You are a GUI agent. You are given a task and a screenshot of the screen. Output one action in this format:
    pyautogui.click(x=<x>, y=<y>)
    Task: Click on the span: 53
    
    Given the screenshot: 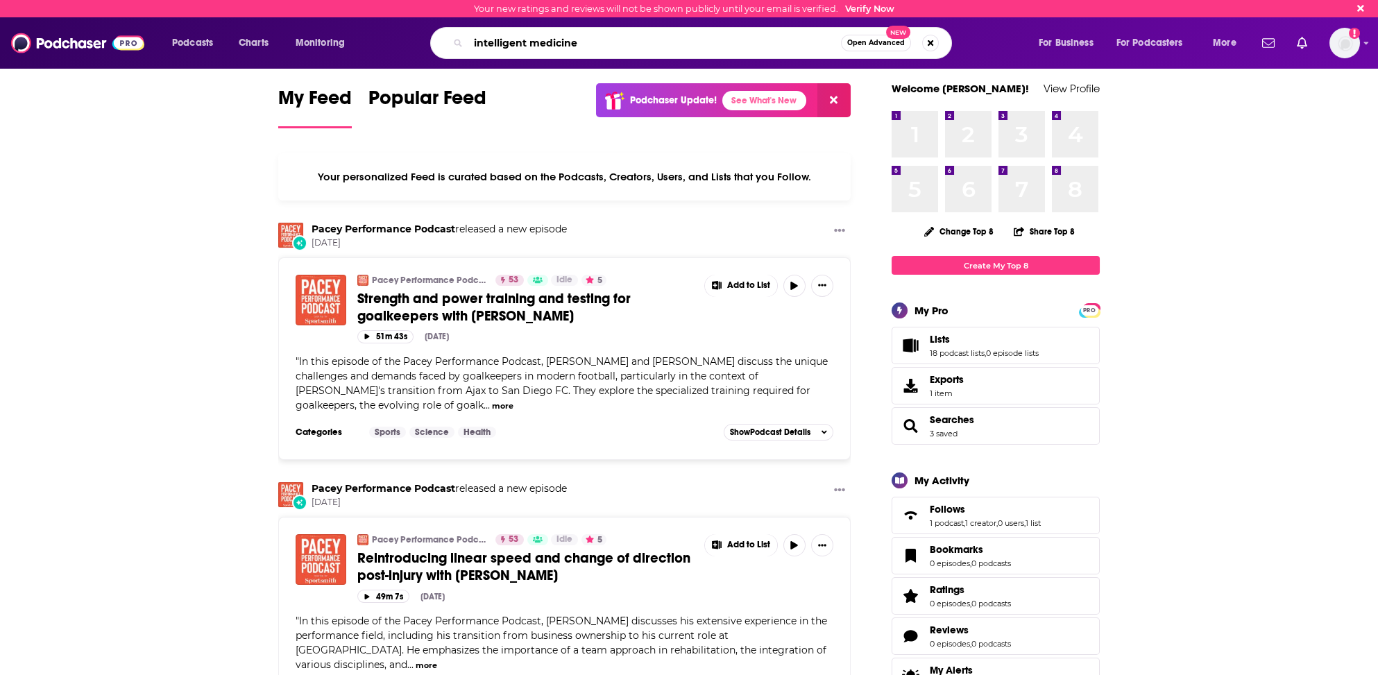 What is the action you would take?
    pyautogui.click(x=514, y=280)
    